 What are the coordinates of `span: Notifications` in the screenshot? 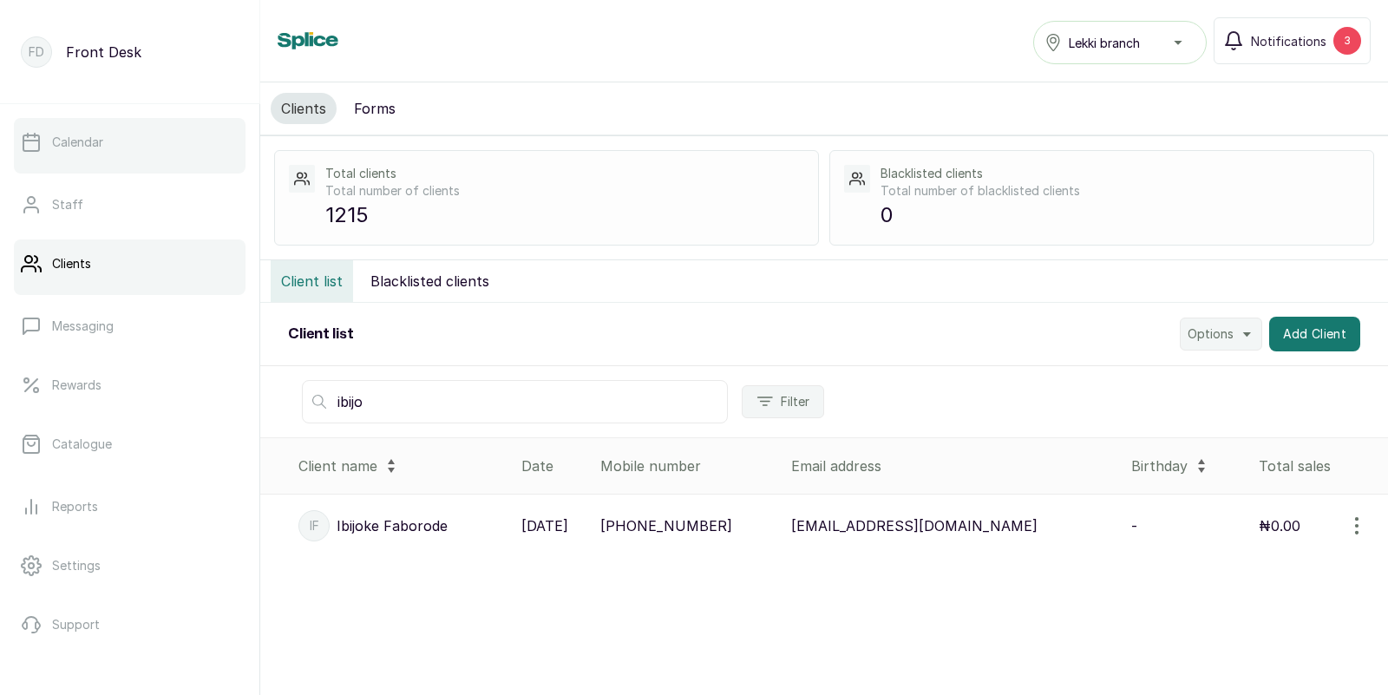 It's located at (1288, 41).